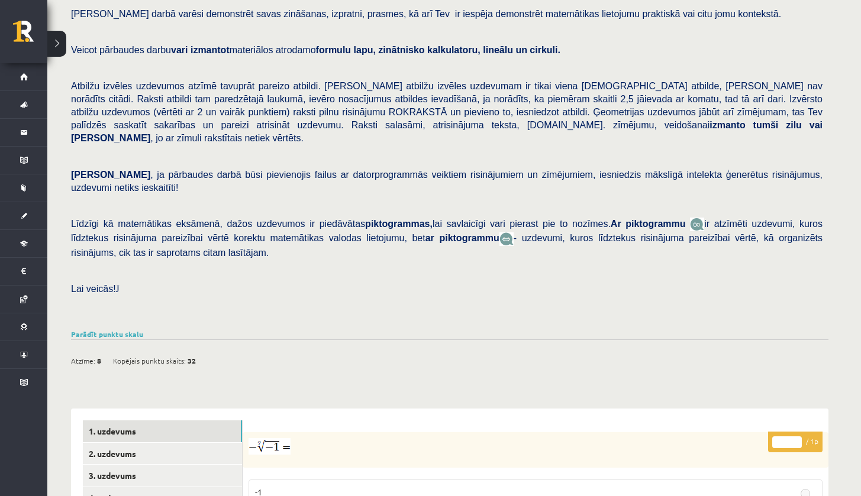 This screenshot has height=496, width=861. Describe the element at coordinates (795, 442) in the screenshot. I see `p: / 1p` at that location.